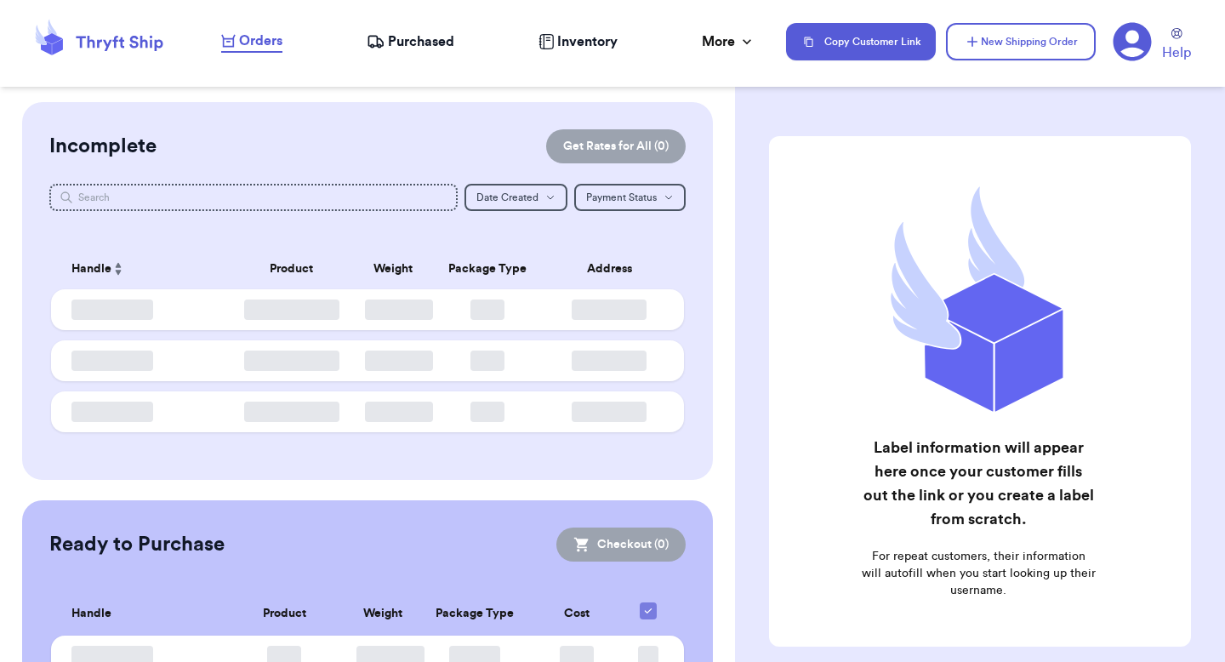 The image size is (1225, 662). I want to click on span: Payment Status, so click(621, 197).